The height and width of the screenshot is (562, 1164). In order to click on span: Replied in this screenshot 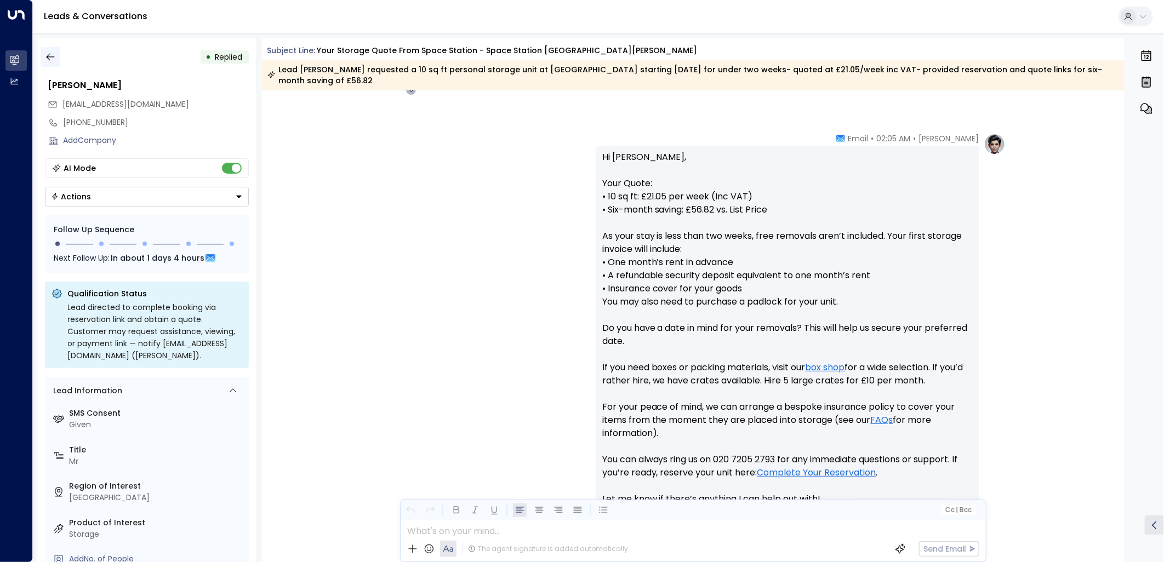, I will do `click(229, 57)`.